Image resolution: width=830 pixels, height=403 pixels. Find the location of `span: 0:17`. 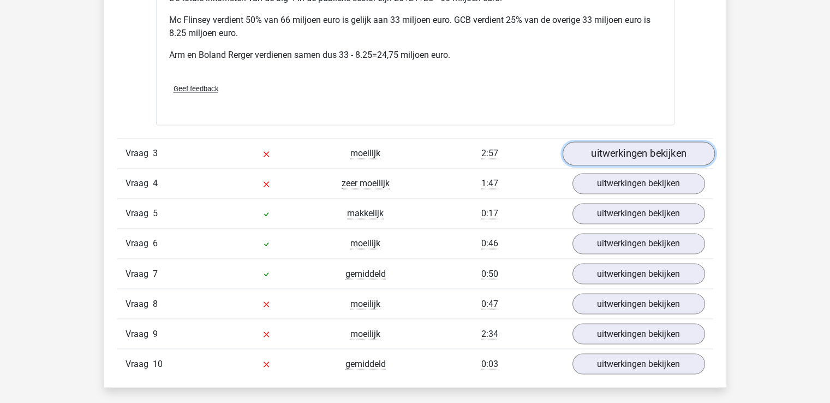

span: 0:17 is located at coordinates (489, 213).